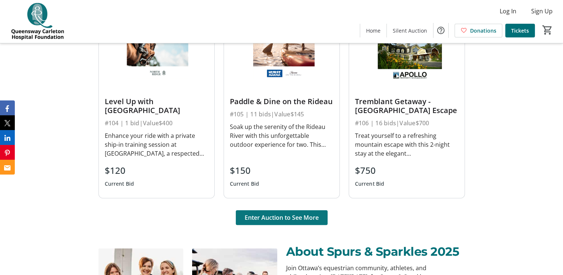 The image size is (563, 275). I want to click on div: $150, so click(245, 170).